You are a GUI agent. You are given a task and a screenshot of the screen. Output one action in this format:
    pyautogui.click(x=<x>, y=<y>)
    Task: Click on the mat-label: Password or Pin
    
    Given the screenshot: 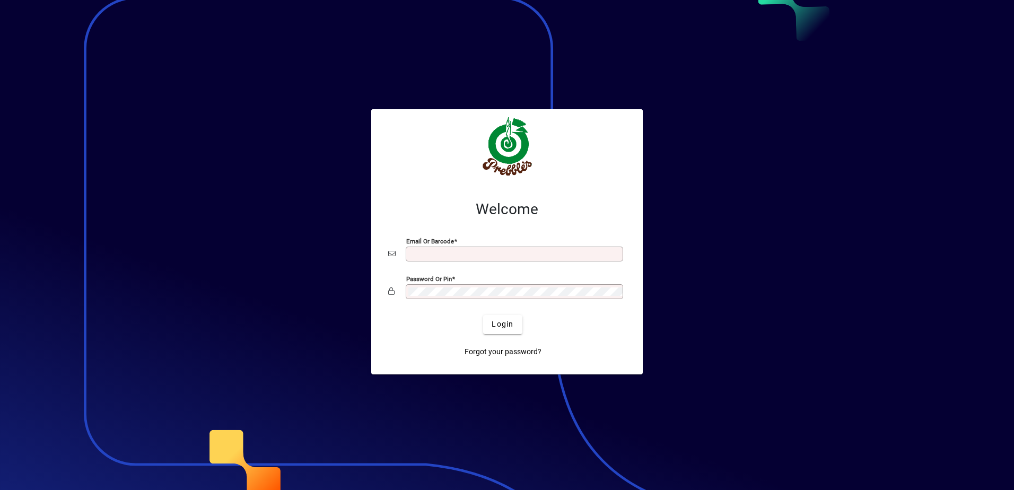 What is the action you would take?
    pyautogui.click(x=429, y=278)
    